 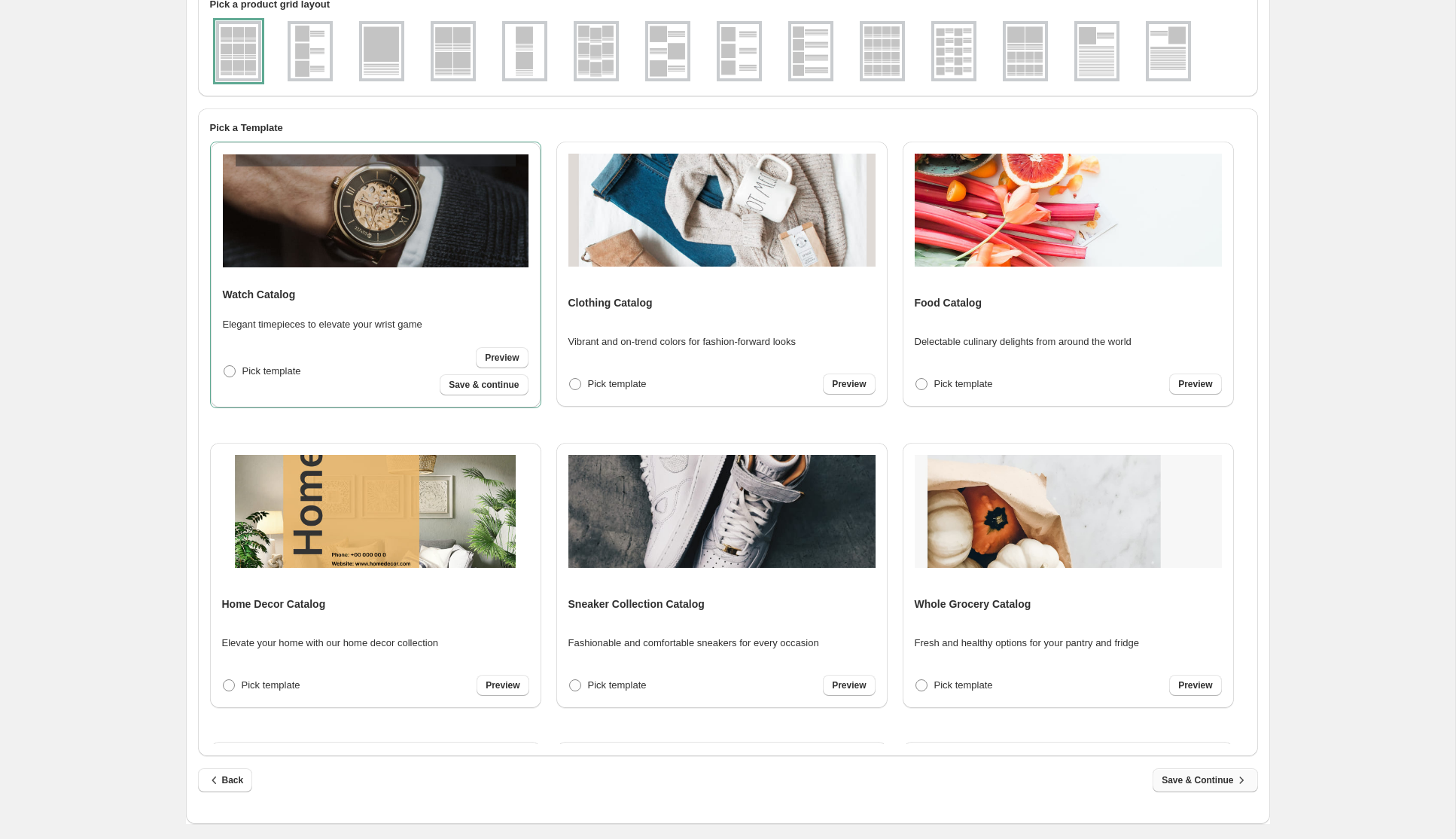 I want to click on h4: Watch Catalog, so click(x=259, y=294).